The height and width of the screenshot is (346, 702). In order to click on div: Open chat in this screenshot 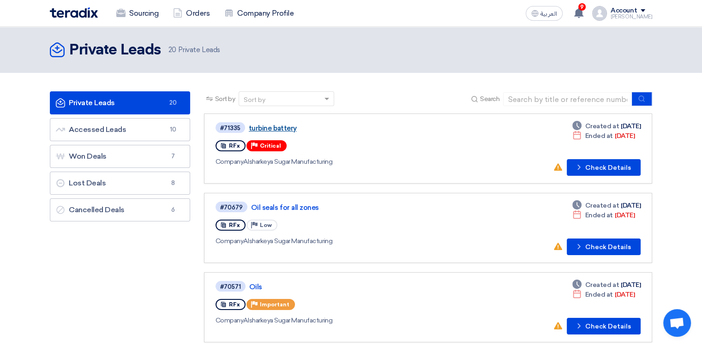, I will do `click(677, 323)`.